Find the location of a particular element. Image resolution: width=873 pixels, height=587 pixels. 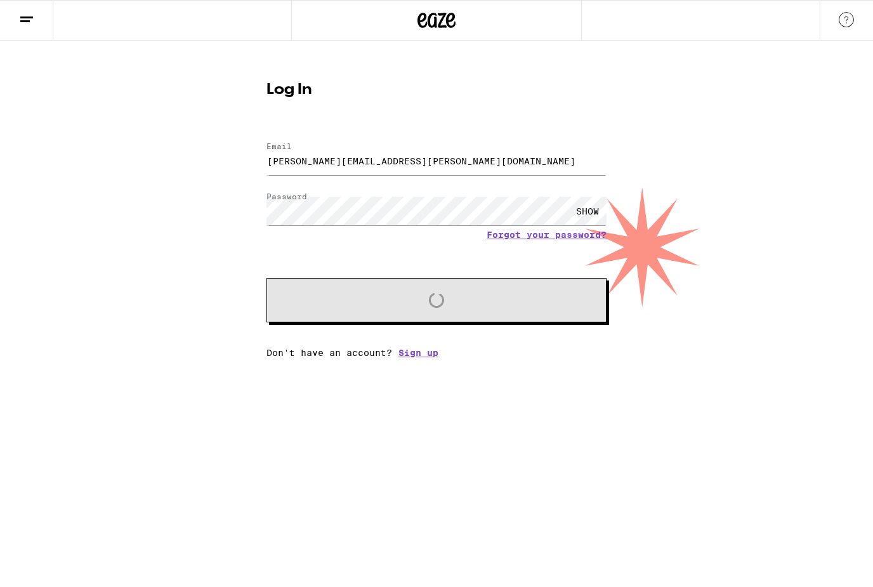

a: Sign up is located at coordinates (418, 353).